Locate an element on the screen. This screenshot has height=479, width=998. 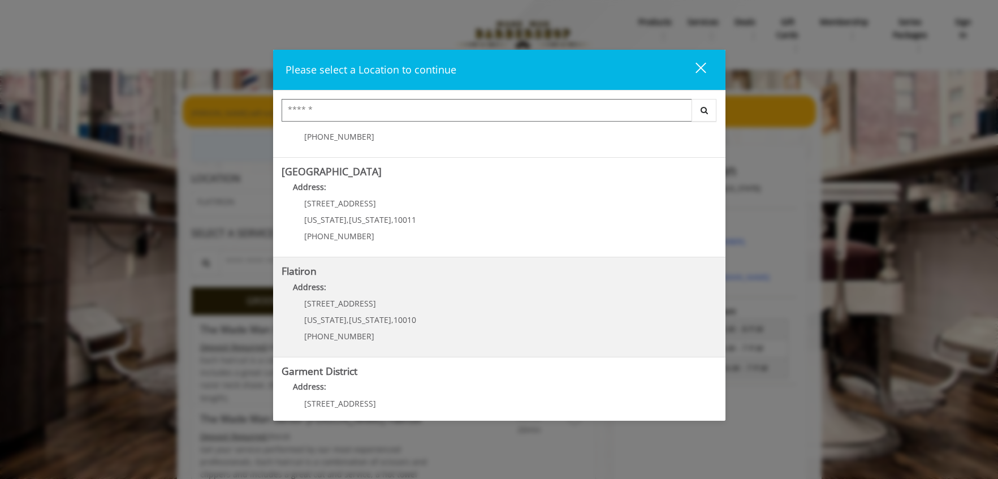
span: 10010 is located at coordinates (405, 320).